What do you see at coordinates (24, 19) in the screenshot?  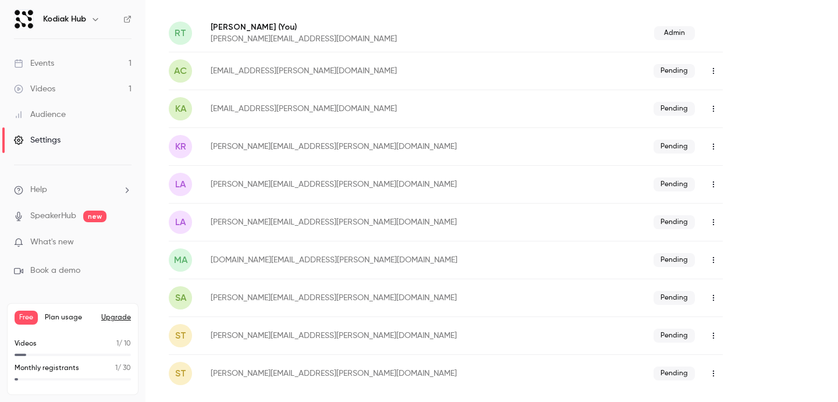 I see `img: Kodiak Hub` at bounding box center [24, 19].